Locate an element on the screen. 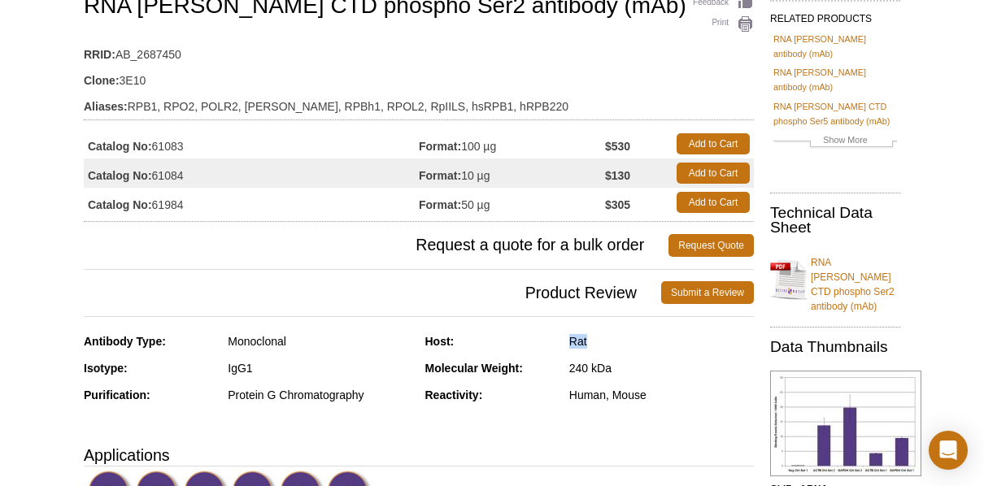  div: Monoclonal is located at coordinates (320, 342).